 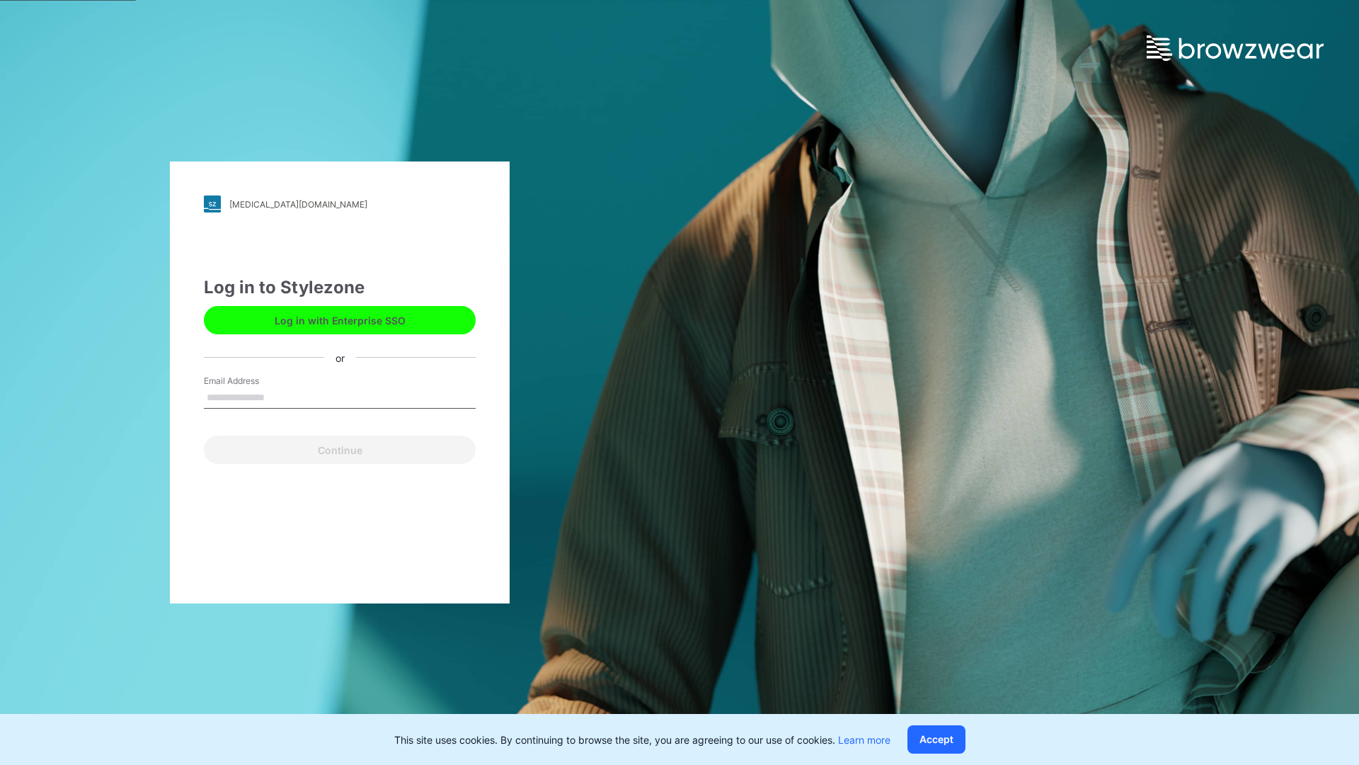 I want to click on div: or, so click(x=340, y=357).